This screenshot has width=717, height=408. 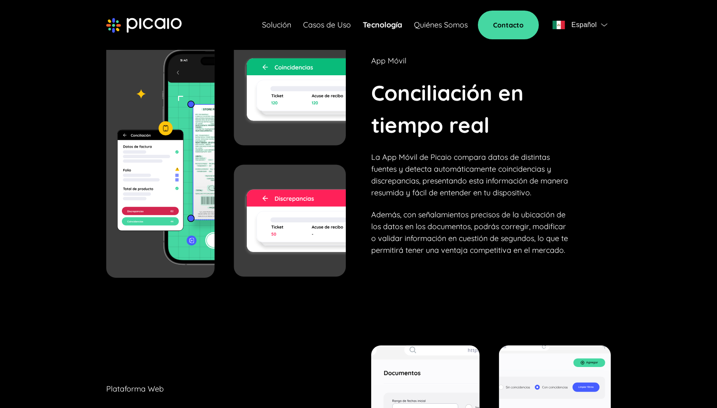 I want to click on a: Contacto, so click(x=508, y=25).